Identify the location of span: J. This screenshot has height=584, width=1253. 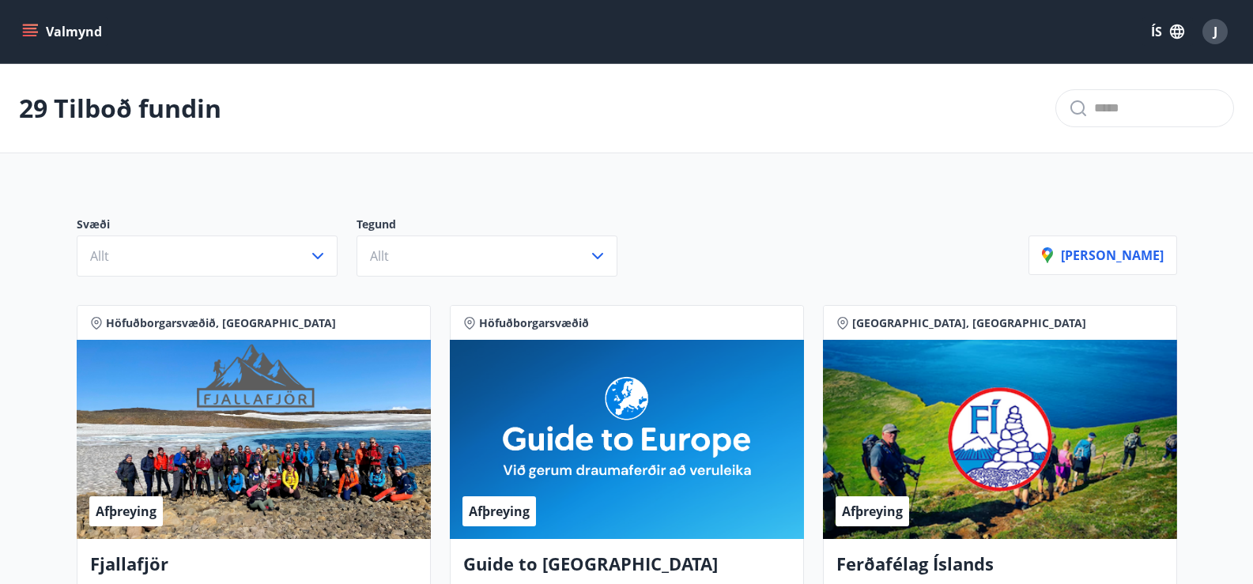
(1215, 32).